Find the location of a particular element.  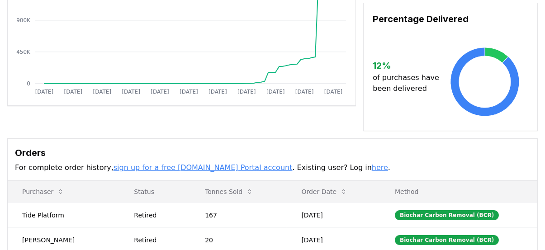

tspan: 900K is located at coordinates (23, 20).